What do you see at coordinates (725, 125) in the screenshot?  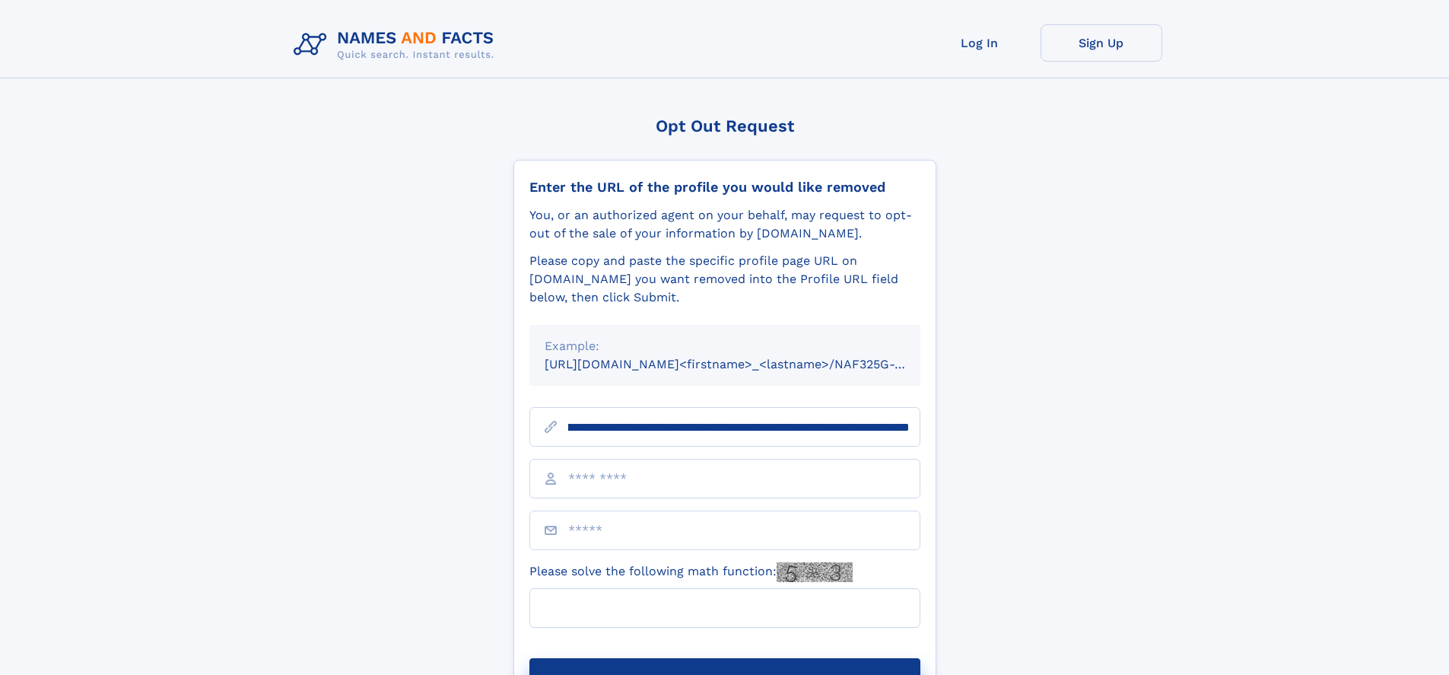 I see `div: Opt Out Request` at bounding box center [725, 125].